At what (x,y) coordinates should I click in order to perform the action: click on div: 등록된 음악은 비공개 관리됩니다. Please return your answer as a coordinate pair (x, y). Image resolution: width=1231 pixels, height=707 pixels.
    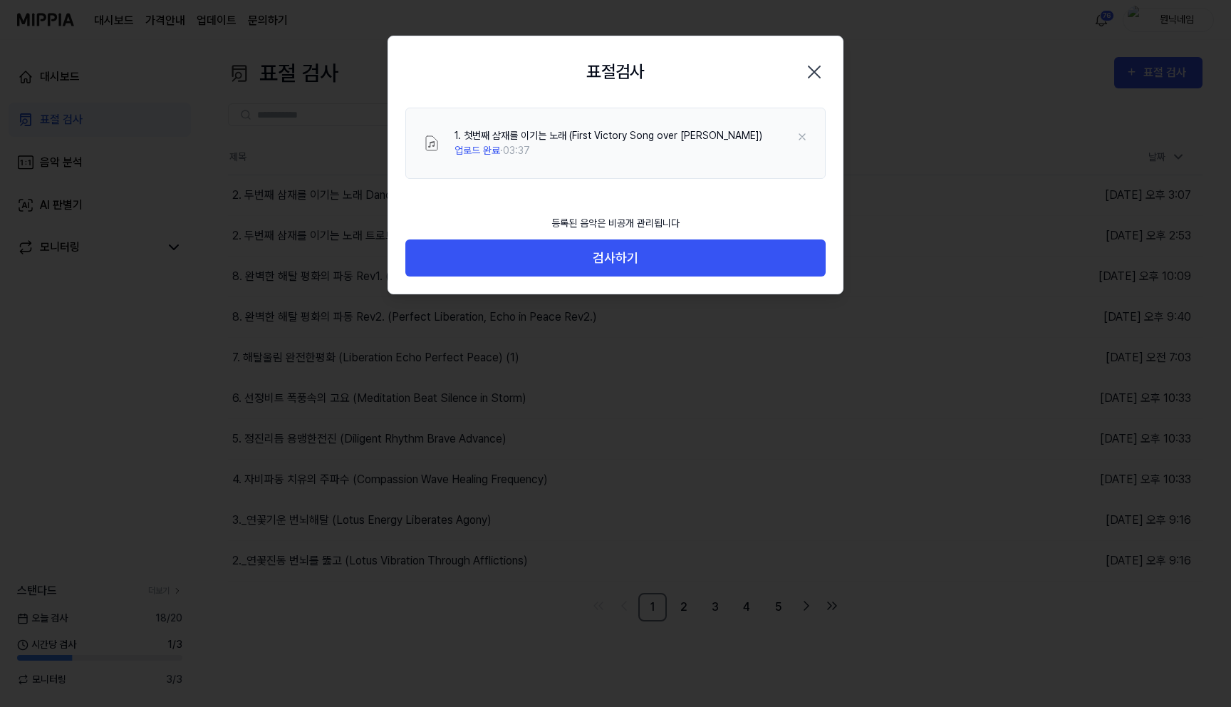
    Looking at the image, I should click on (615, 223).